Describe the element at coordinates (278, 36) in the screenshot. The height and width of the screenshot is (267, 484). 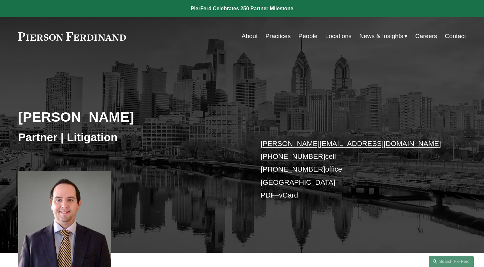
I see `a: Practices` at that location.